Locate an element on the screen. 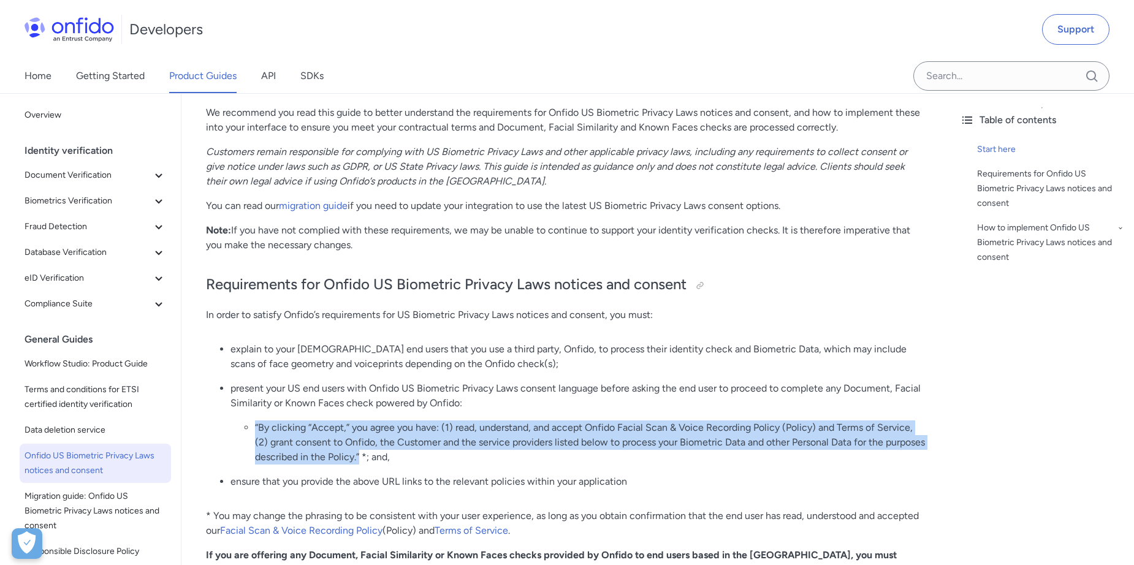  p: You can read our if you need to update your integration to use the latest US Biometric Privacy La... is located at coordinates (566, 206).